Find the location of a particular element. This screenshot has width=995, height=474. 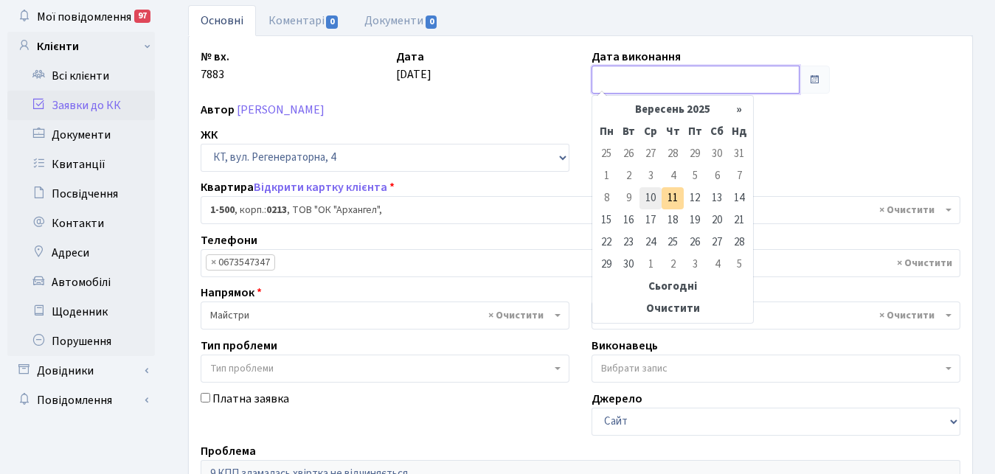

td: 10 is located at coordinates (651, 198).